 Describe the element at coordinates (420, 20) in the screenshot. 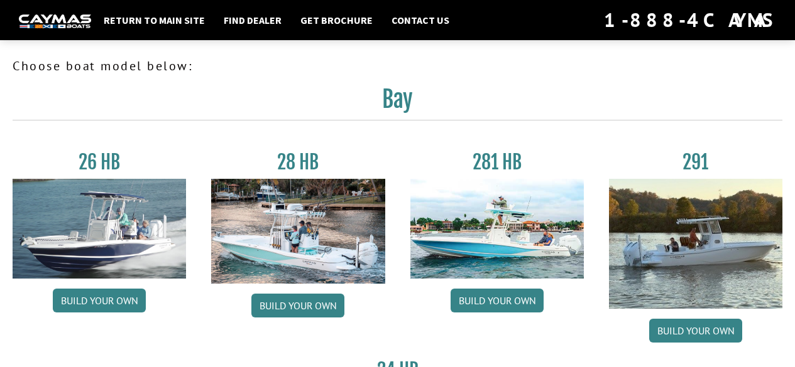

I see `a: Contact Us` at that location.